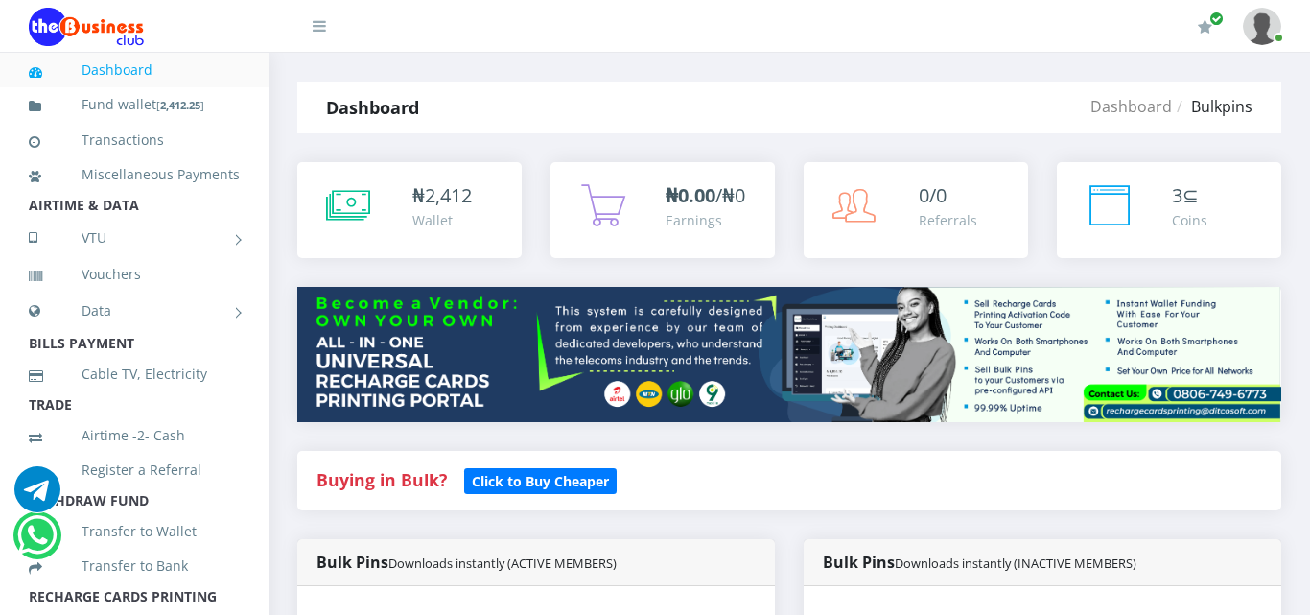 Image resolution: width=1310 pixels, height=615 pixels. I want to click on a: Data, so click(134, 311).